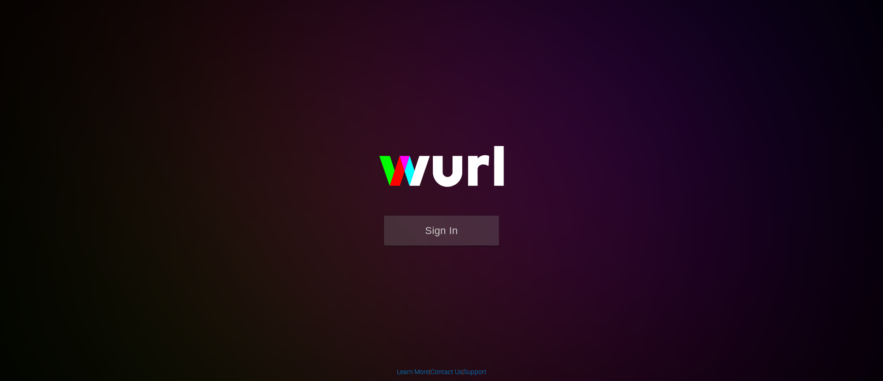 Image resolution: width=883 pixels, height=381 pixels. Describe the element at coordinates (442, 230) in the screenshot. I see `button: Sign In` at that location.